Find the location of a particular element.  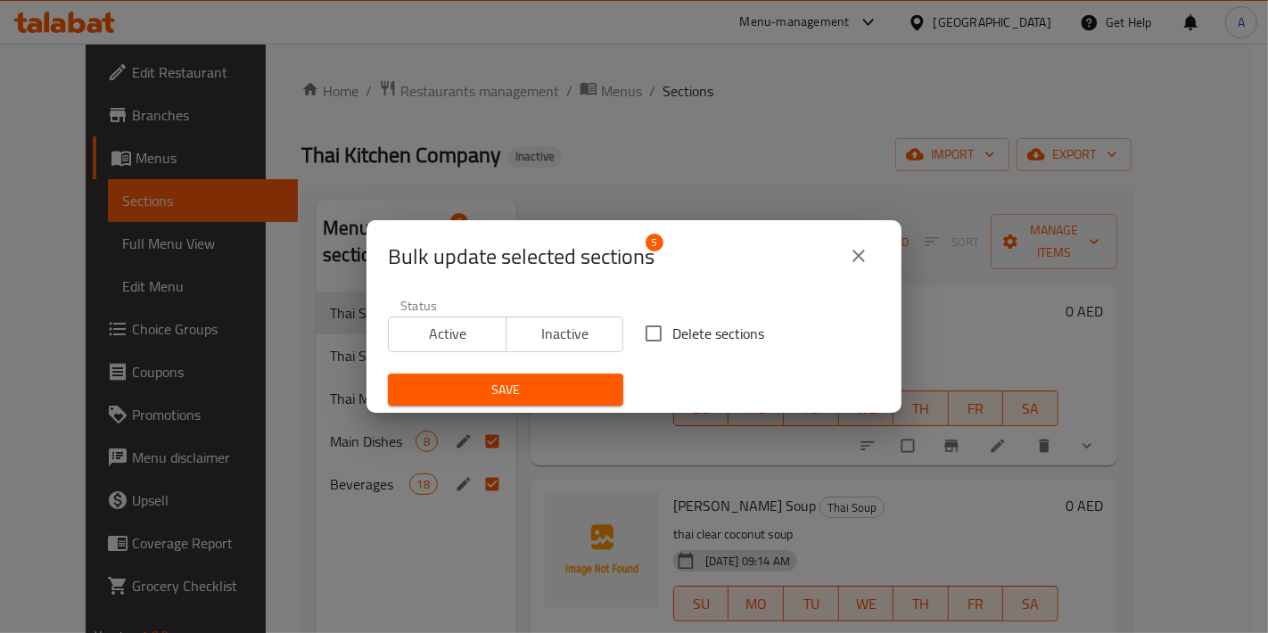

button: Inactive is located at coordinates (565, 334).